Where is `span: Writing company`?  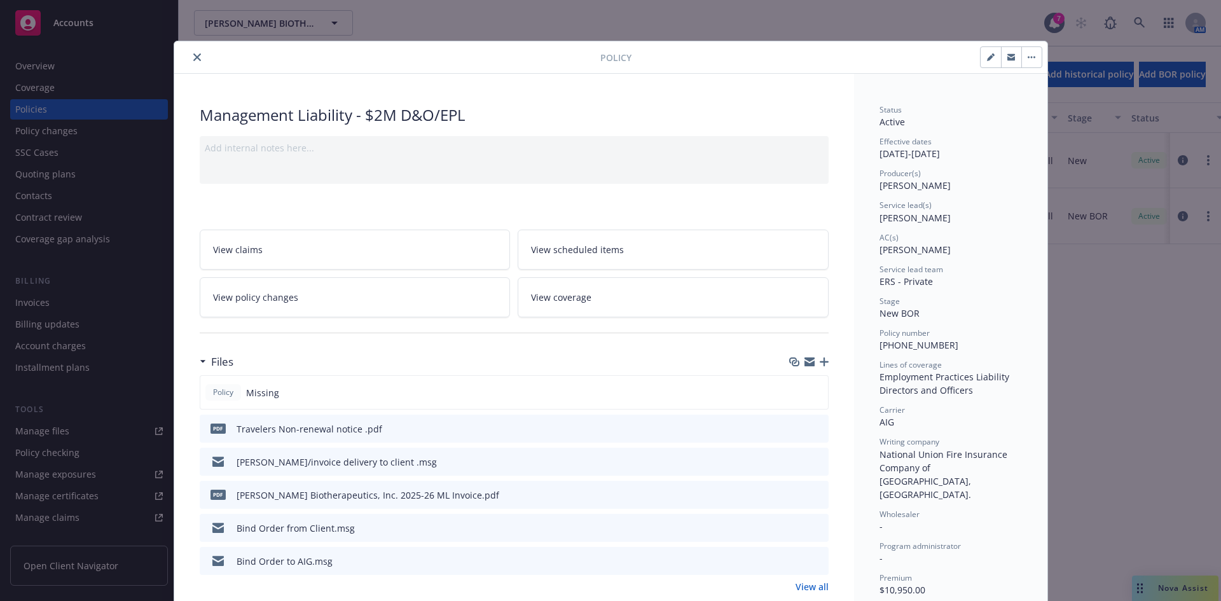
span: Writing company is located at coordinates (910, 441).